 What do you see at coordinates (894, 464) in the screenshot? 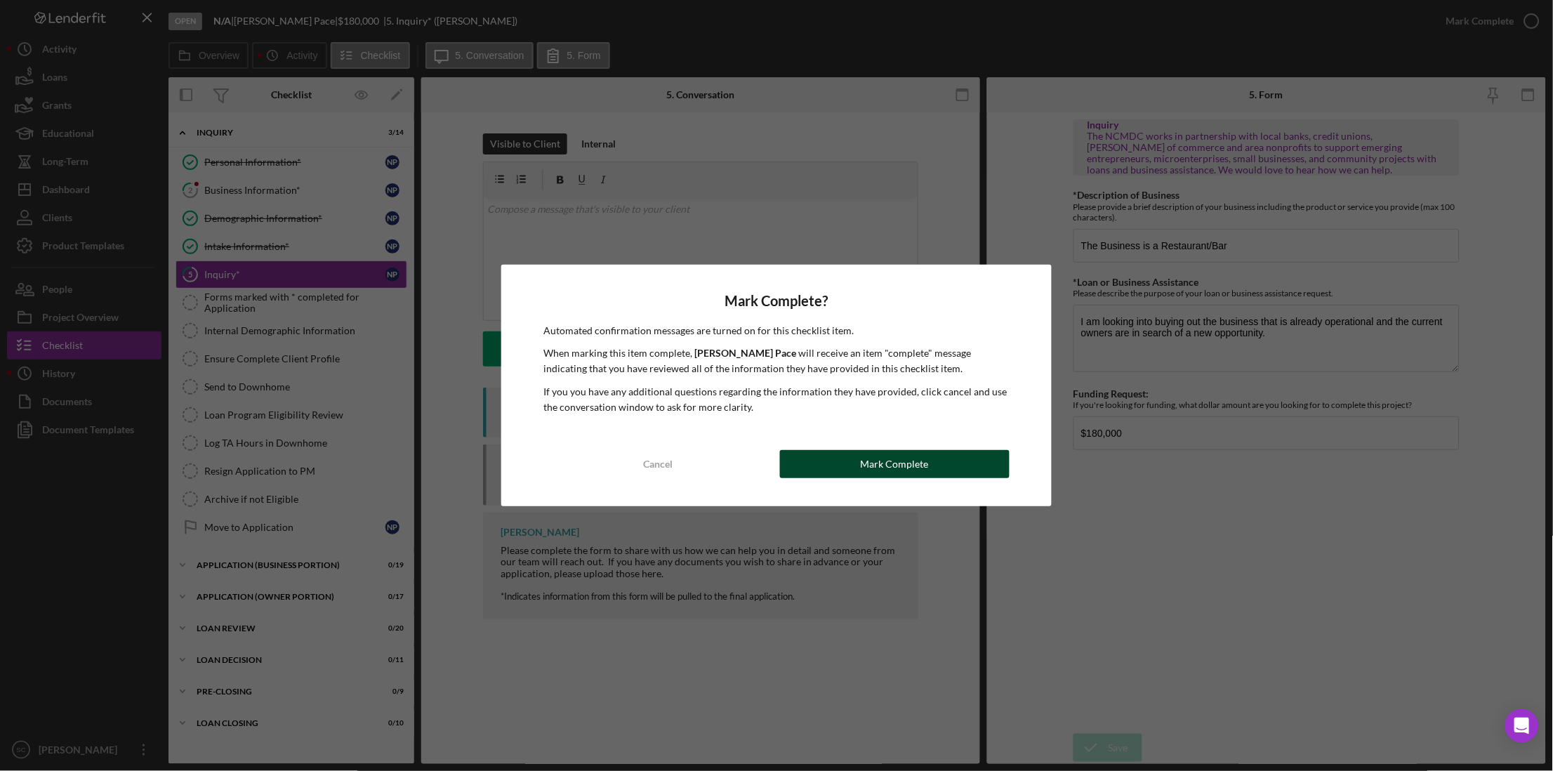
I see `button: Mark Complete` at bounding box center [894, 464].